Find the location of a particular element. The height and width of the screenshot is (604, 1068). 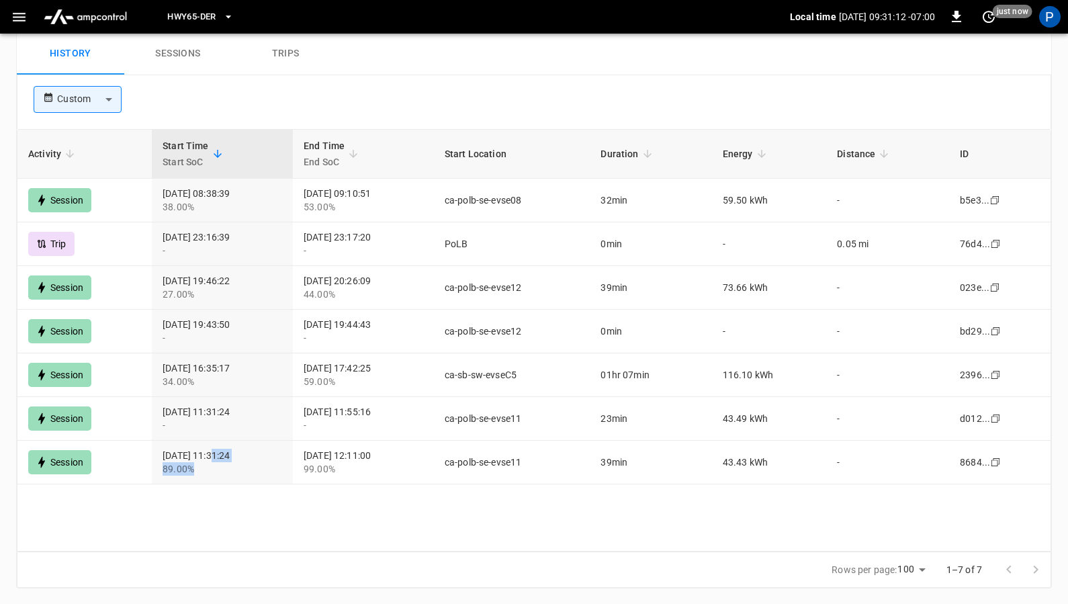

img: ampcontrol.io logo is located at coordinates (85, 17).